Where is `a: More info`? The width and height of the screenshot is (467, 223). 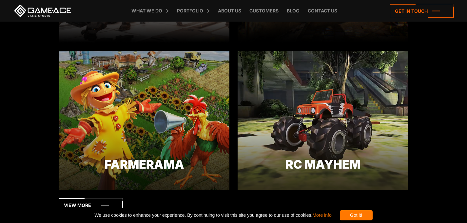
a: More info is located at coordinates (322, 215).